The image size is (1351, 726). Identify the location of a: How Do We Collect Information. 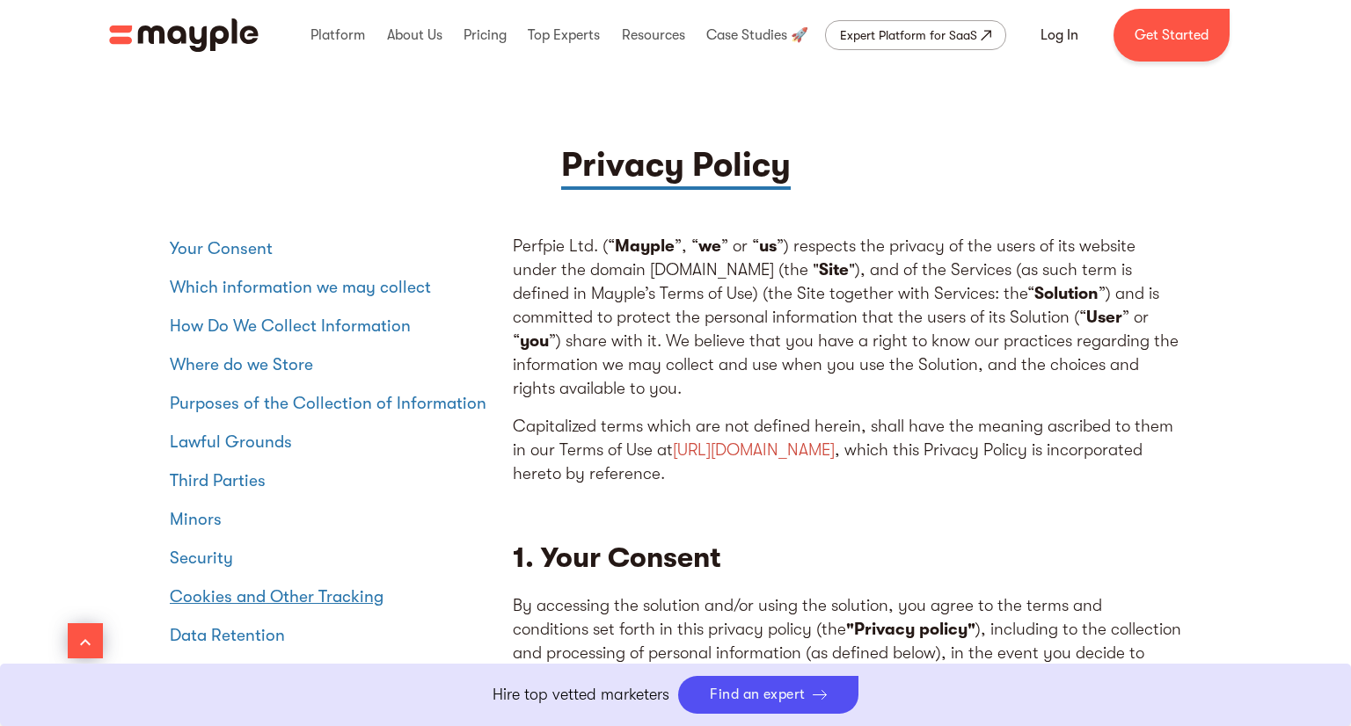
(332, 326).